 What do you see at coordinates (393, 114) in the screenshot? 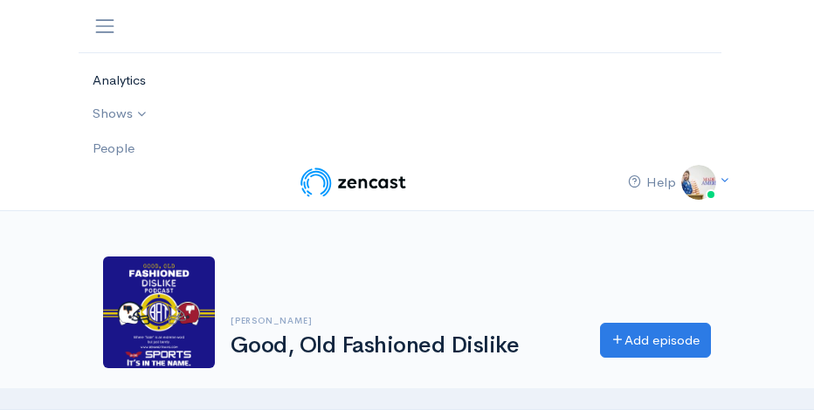
I see `a: Shows` at bounding box center [393, 114].